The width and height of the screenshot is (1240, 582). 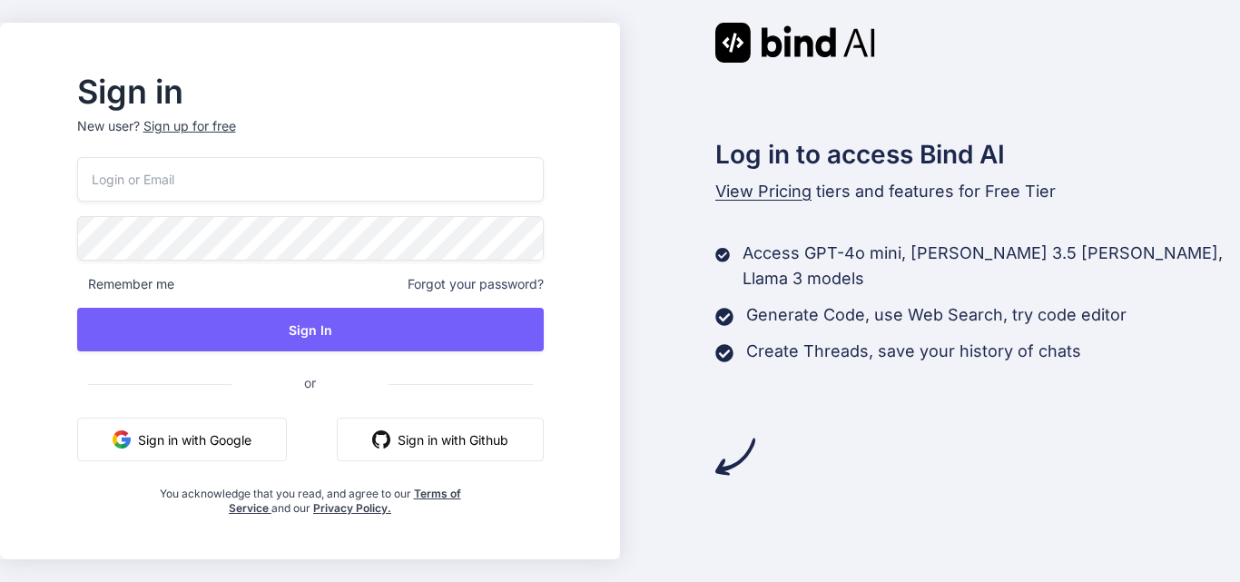 What do you see at coordinates (381, 439) in the screenshot?
I see `img: github` at bounding box center [381, 439].